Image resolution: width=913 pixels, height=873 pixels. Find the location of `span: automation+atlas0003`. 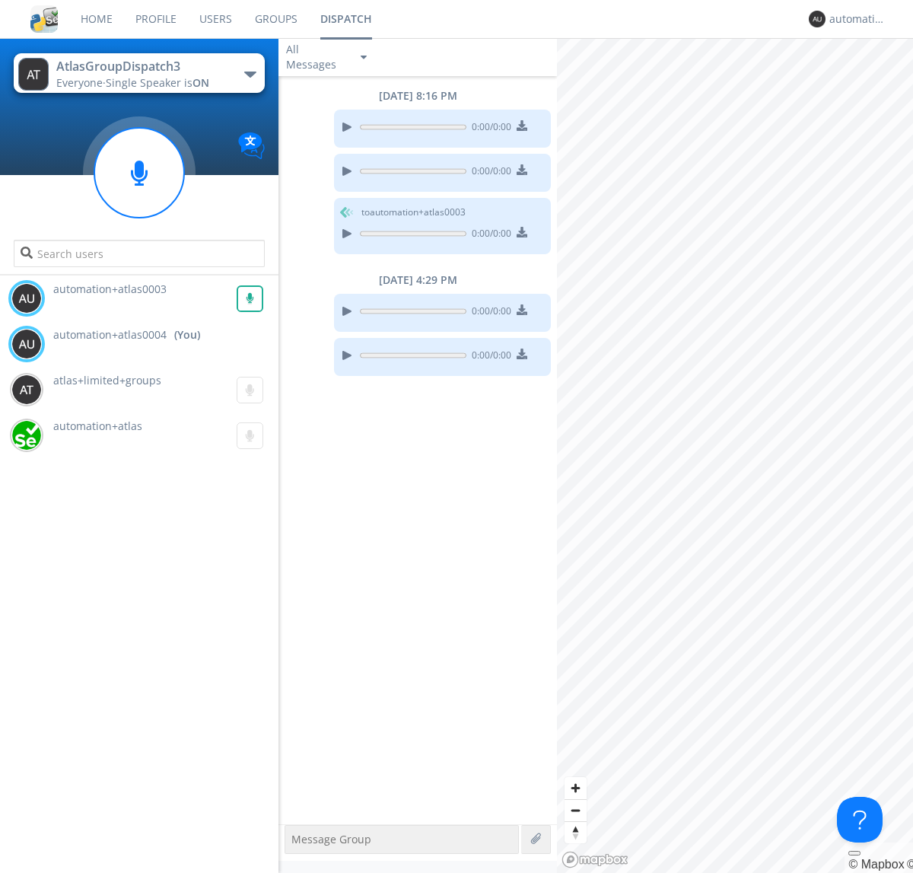

span: automation+atlas0003 is located at coordinates (110, 288).